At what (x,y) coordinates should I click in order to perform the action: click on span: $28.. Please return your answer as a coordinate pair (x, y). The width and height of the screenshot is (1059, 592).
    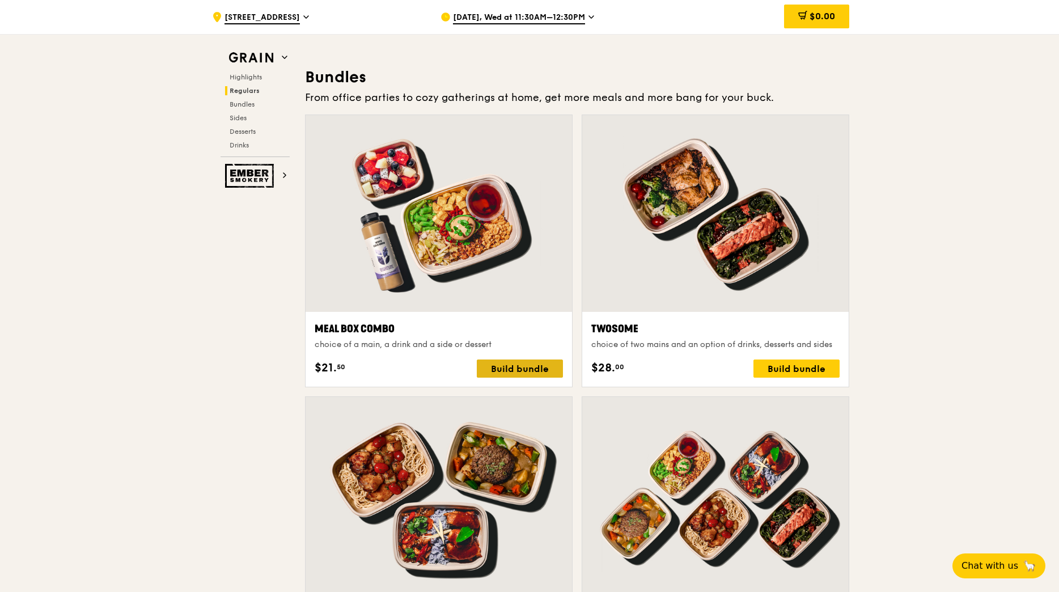
    Looking at the image, I should click on (603, 368).